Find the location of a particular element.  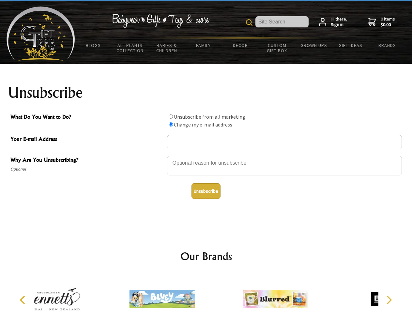

button: Next is located at coordinates (389, 300).